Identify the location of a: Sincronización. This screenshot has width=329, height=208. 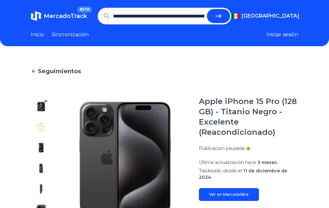
(70, 35).